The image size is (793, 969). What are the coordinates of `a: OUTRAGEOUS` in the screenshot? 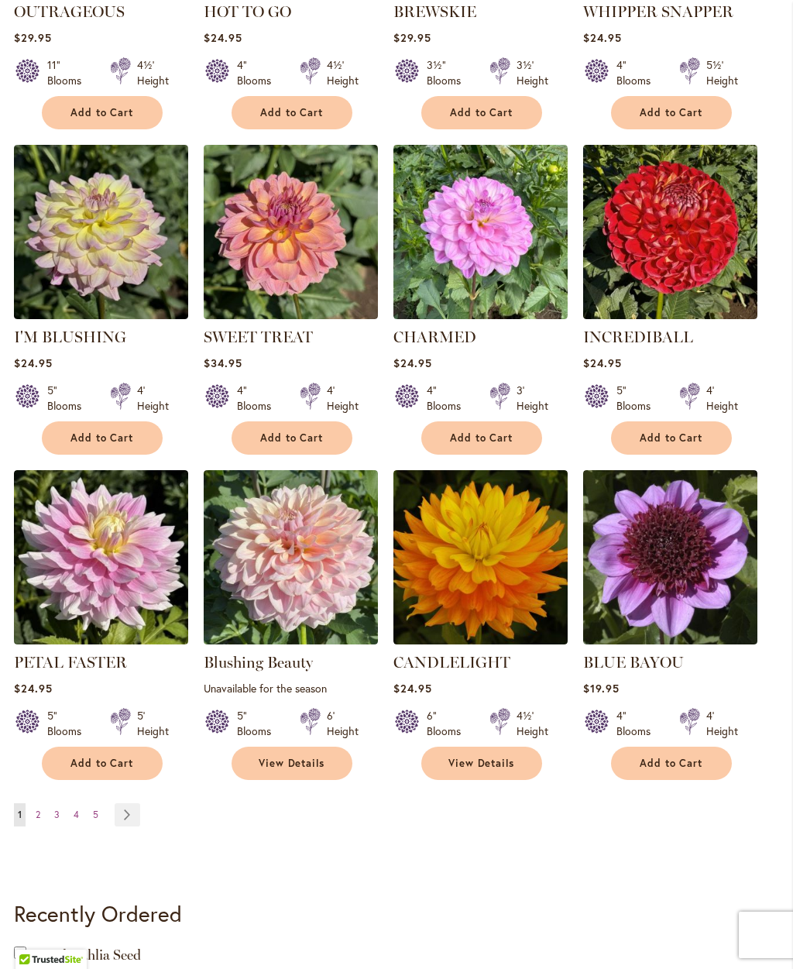 It's located at (69, 12).